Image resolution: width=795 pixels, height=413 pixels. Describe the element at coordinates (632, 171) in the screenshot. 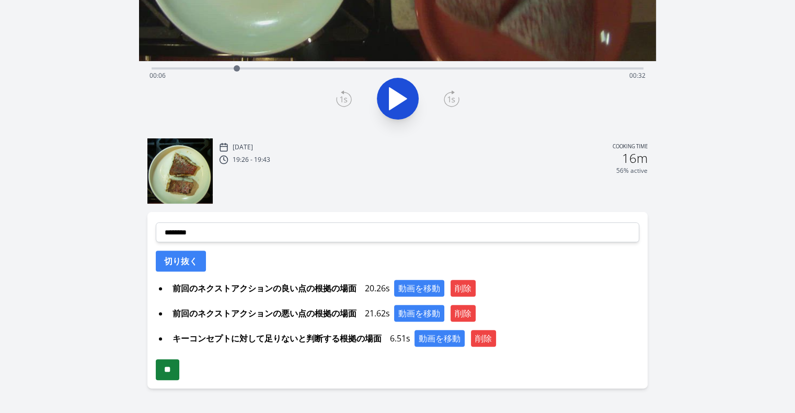

I see `p: 56% active` at that location.